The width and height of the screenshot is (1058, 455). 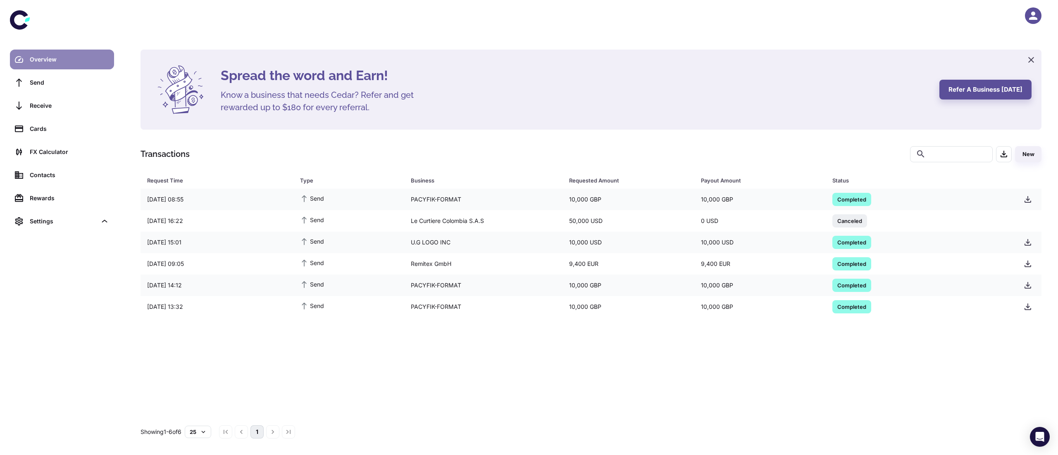 What do you see at coordinates (914, 181) in the screenshot?
I see `div: Status` at bounding box center [914, 181].